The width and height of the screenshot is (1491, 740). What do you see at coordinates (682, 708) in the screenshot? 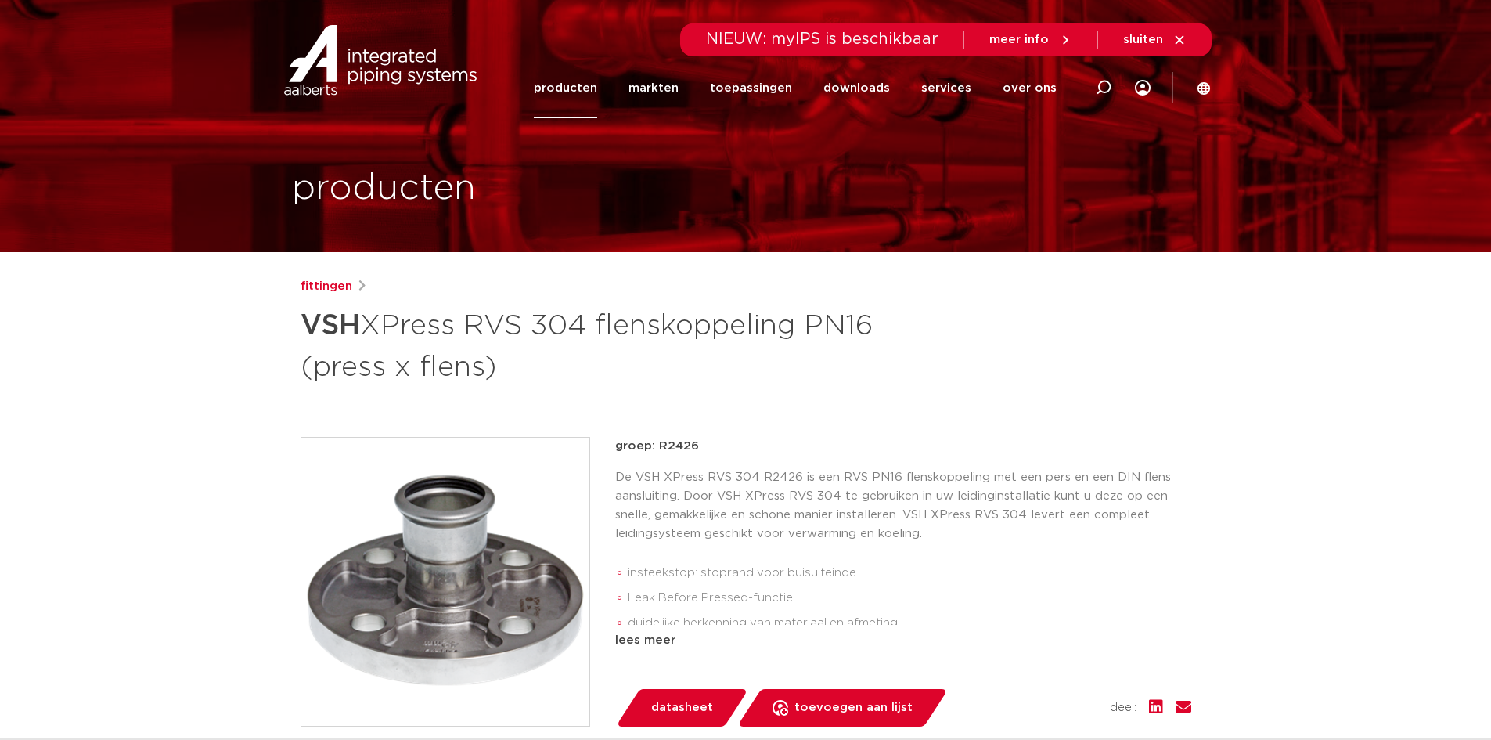
I see `span: datasheet` at bounding box center [682, 708].